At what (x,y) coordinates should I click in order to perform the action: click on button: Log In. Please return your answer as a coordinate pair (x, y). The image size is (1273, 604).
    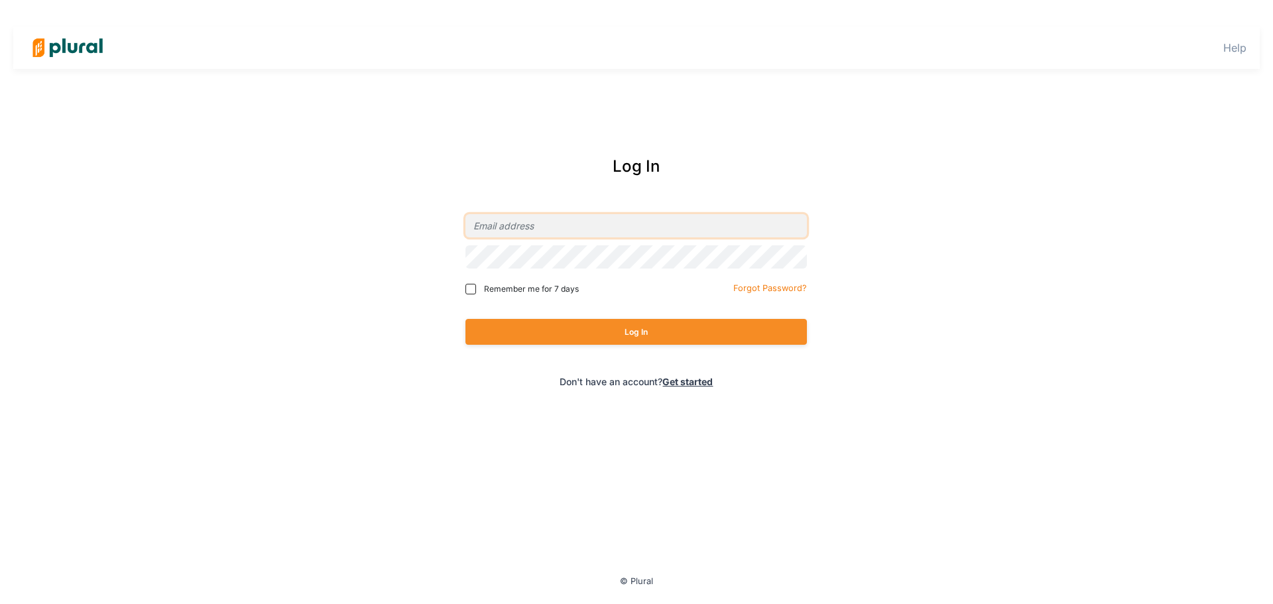
    Looking at the image, I should click on (636, 331).